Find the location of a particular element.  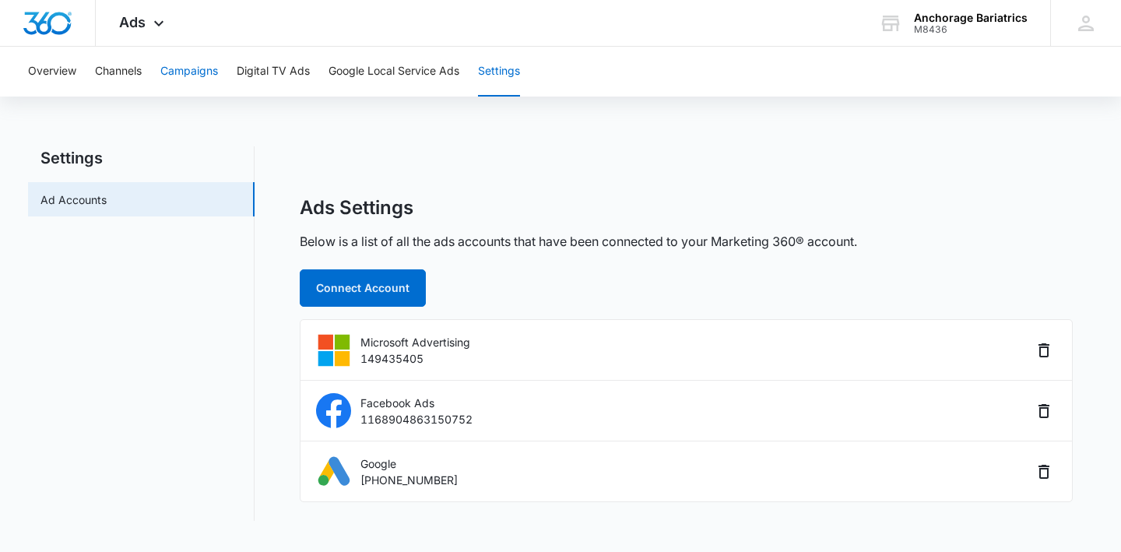

button: Overview is located at coordinates (52, 72).